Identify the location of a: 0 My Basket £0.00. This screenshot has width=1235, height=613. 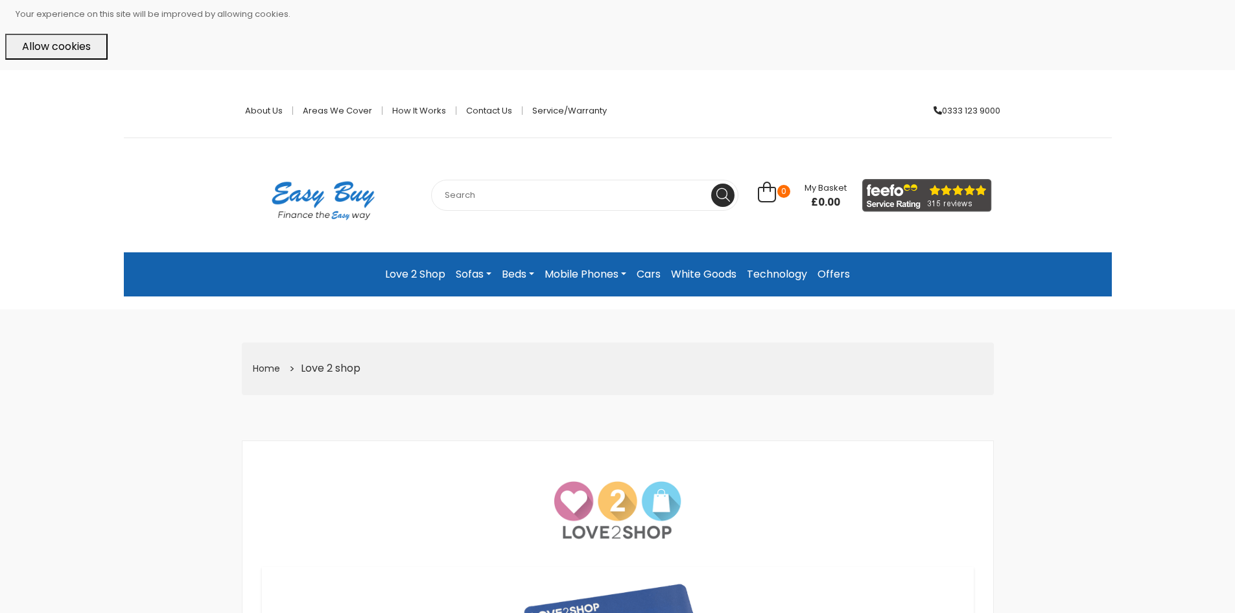
(802, 196).